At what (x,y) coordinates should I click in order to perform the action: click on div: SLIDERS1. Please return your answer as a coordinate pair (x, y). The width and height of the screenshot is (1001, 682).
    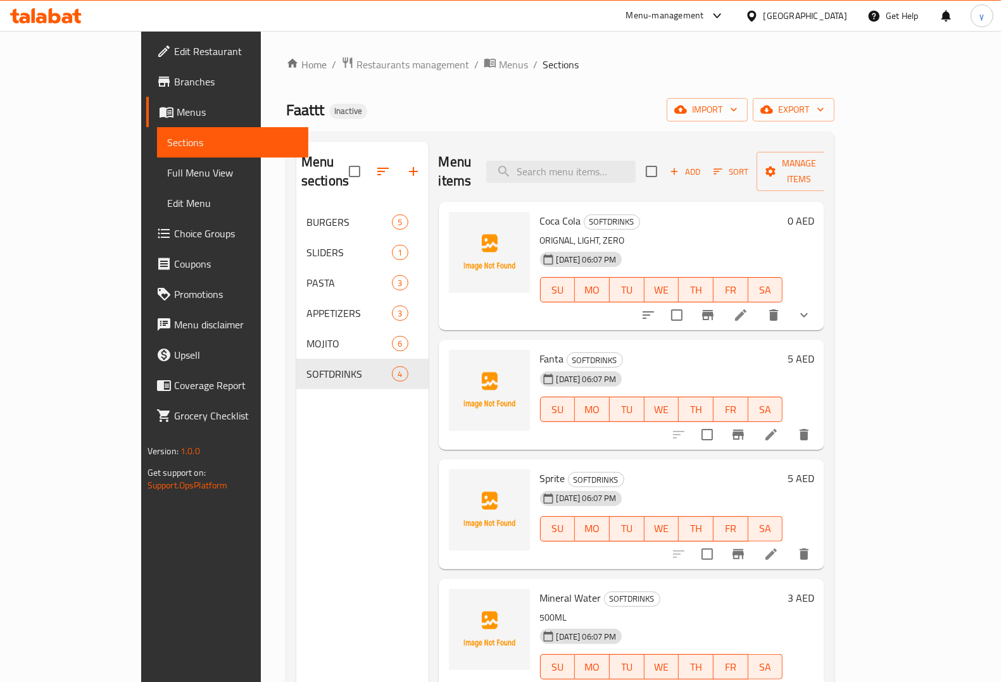
    Looking at the image, I should click on (362, 253).